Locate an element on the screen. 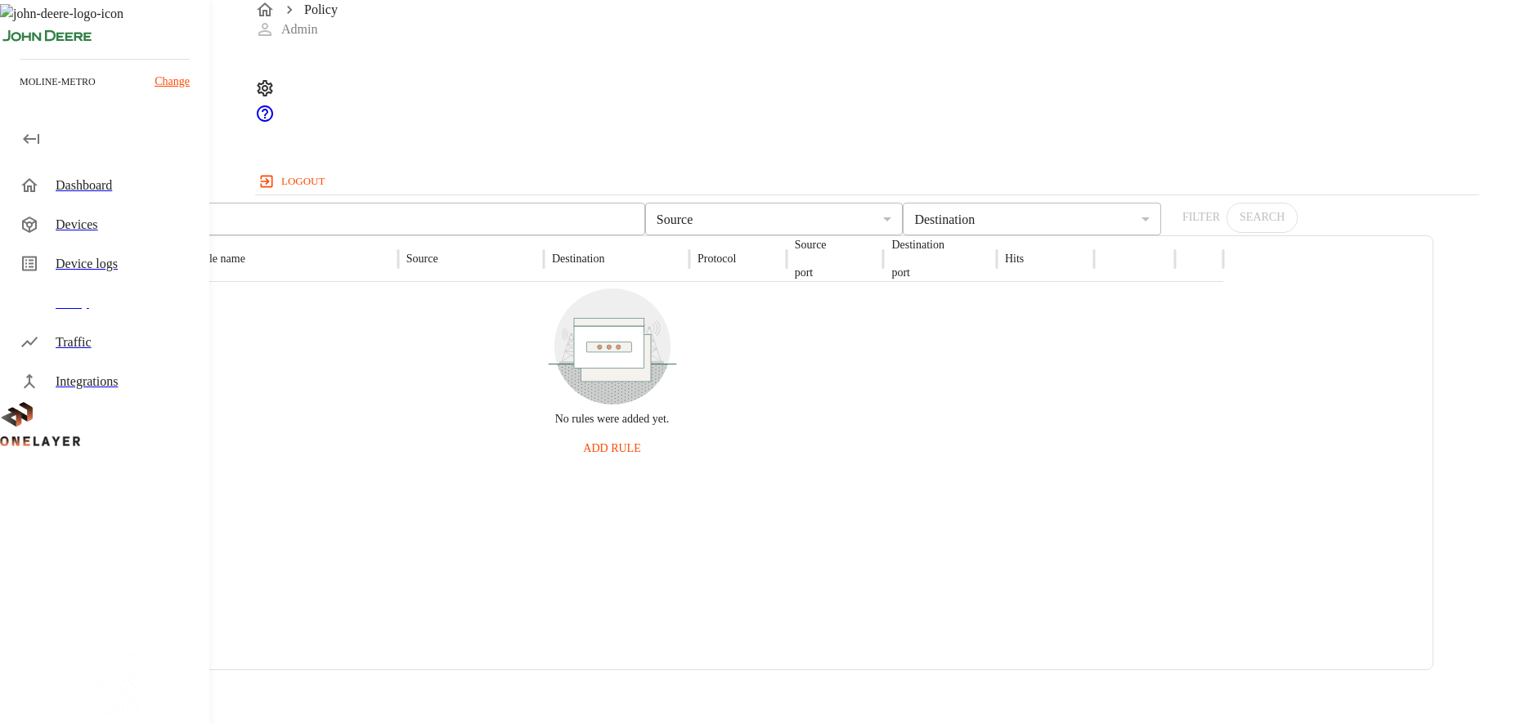 Image resolution: width=1525 pixels, height=724 pixels. button: logout is located at coordinates (293, 182).